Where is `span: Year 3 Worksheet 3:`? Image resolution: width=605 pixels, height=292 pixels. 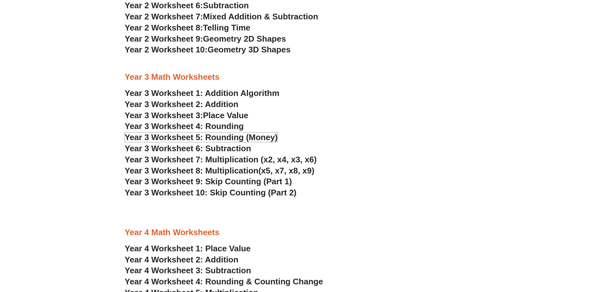
span: Year 3 Worksheet 3: is located at coordinates (164, 115).